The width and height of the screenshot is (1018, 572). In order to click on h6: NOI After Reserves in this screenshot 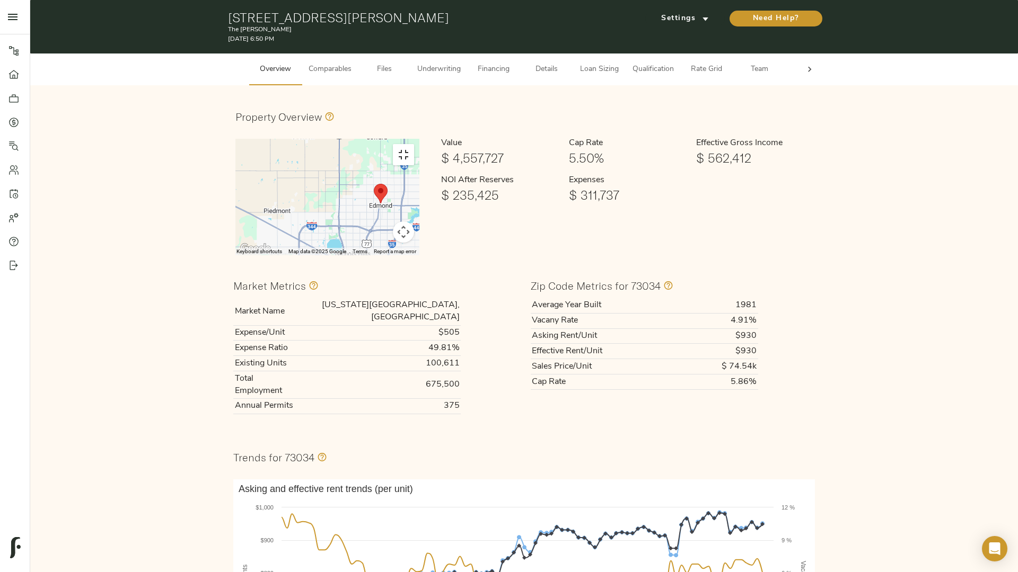, I will do `click(500, 181)`.